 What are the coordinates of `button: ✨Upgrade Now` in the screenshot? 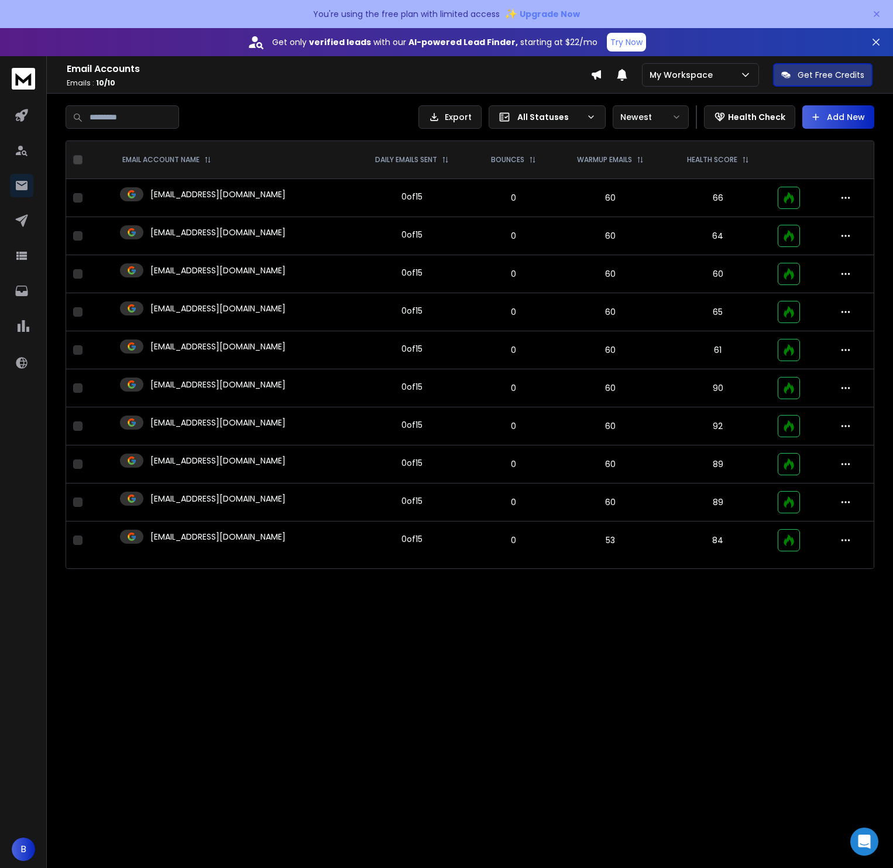 It's located at (542, 14).